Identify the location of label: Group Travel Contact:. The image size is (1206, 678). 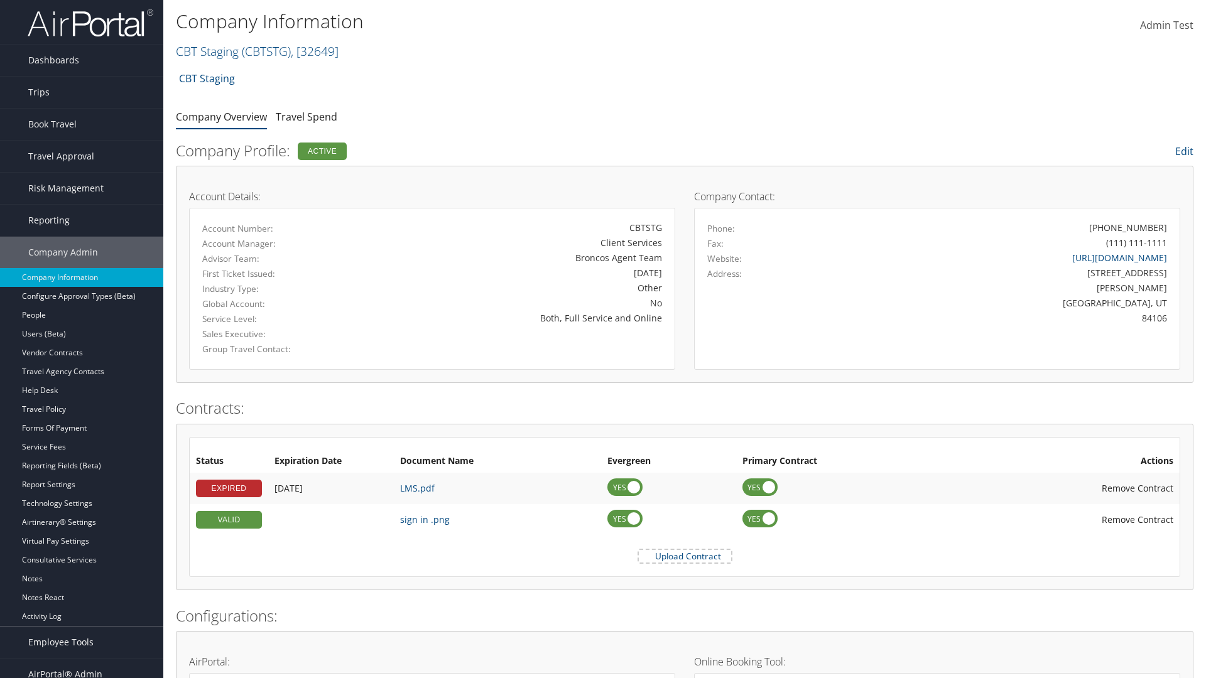
(273, 349).